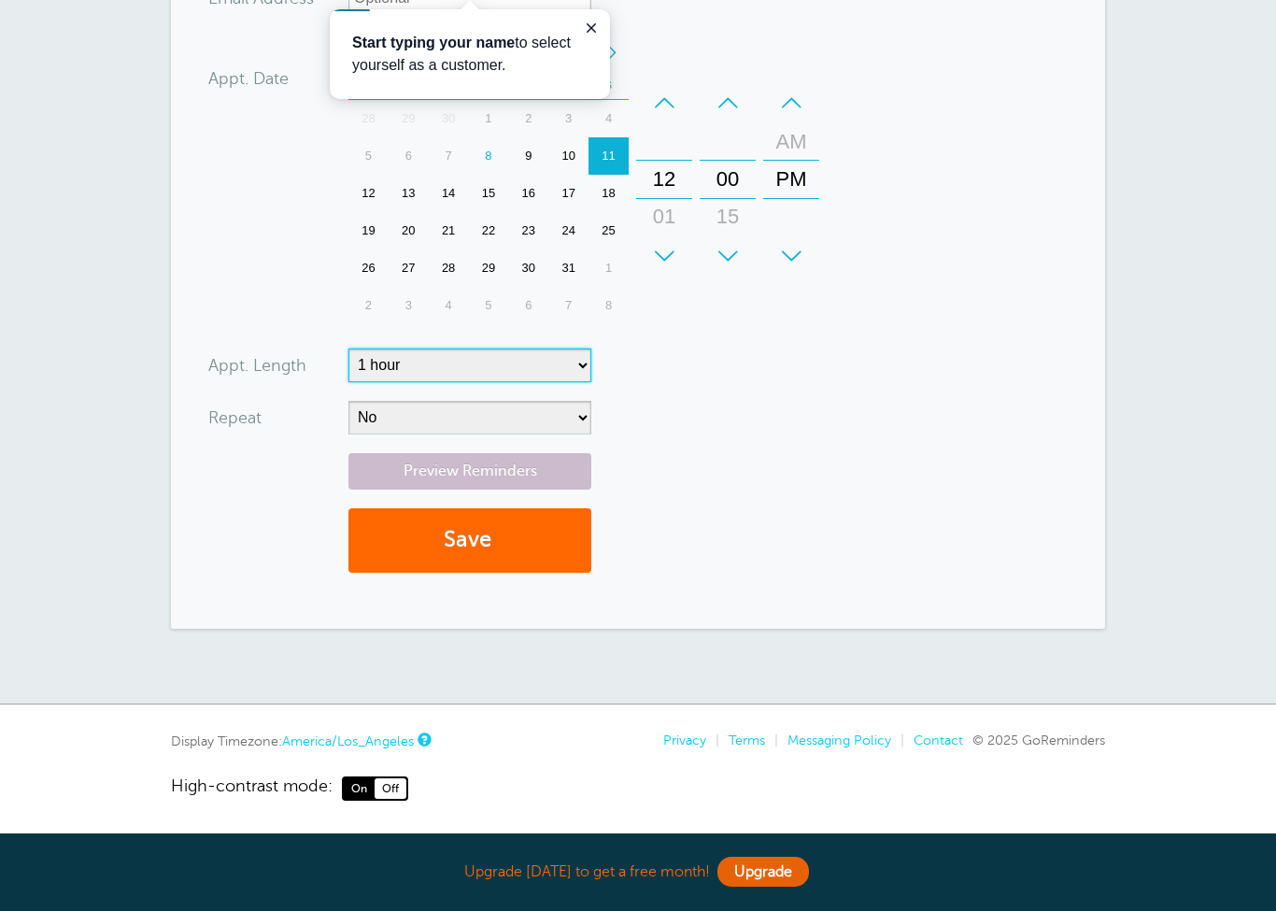 This screenshot has width=1276, height=911. What do you see at coordinates (489, 231) in the screenshot?
I see `div: 22` at bounding box center [489, 231].